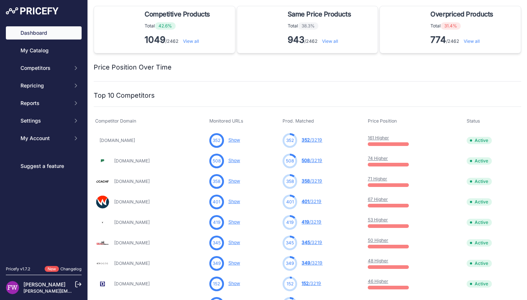 Image resolution: width=527 pixels, height=300 pixels. Describe the element at coordinates (312, 242) in the screenshot. I see `a: 345/3219` at that location.